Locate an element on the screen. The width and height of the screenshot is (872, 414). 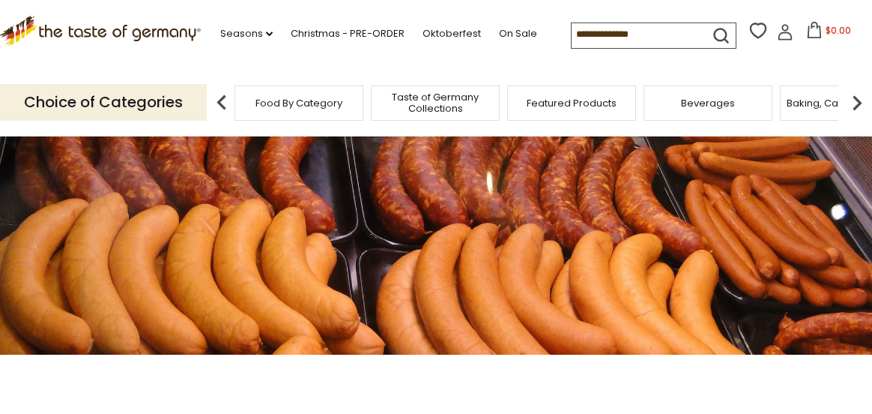
span: $0.00 is located at coordinates (838, 30).